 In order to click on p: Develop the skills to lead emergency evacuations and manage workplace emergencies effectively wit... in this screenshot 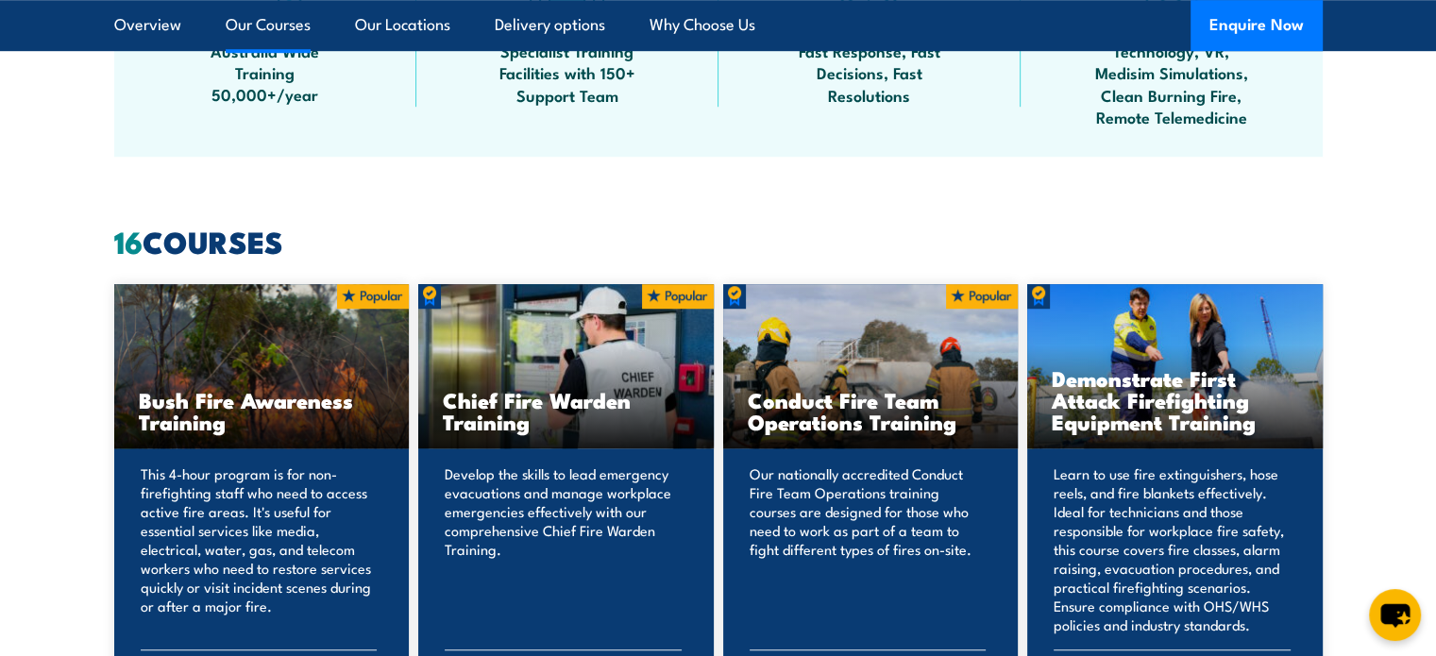, I will do `click(563, 550)`.